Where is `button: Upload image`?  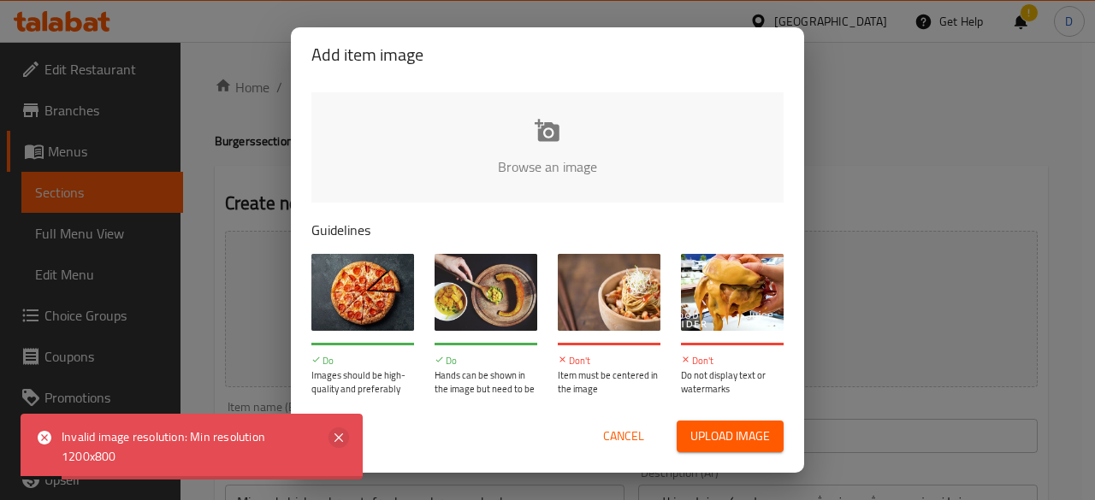 button: Upload image is located at coordinates (729, 436).